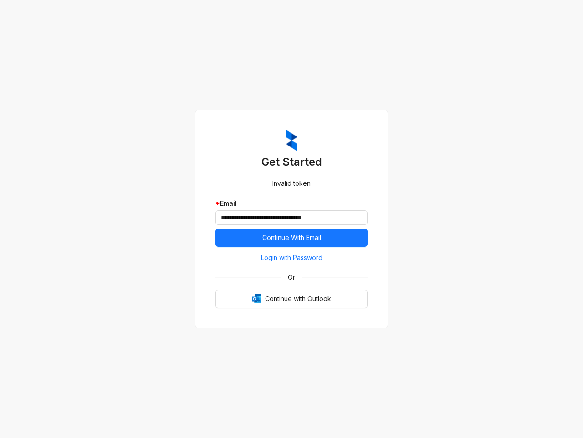 The image size is (583, 438). I want to click on h3: Get Started, so click(292, 162).